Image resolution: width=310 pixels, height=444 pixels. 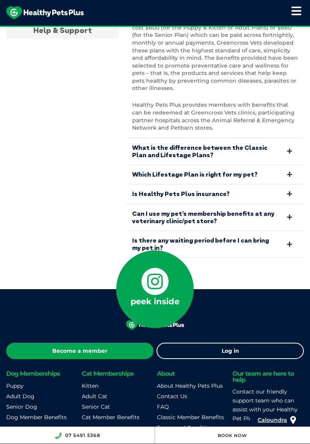 What do you see at coordinates (273, 420) in the screenshot?
I see `a: Caloundra` at bounding box center [273, 420].